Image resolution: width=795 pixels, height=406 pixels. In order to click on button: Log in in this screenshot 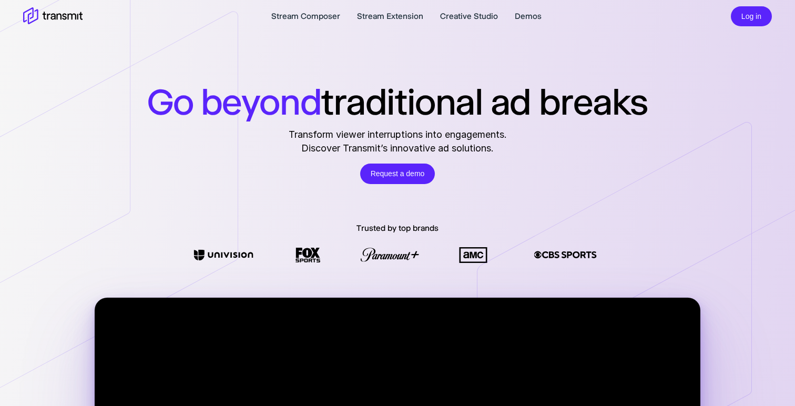, I will do `click(752, 16)`.